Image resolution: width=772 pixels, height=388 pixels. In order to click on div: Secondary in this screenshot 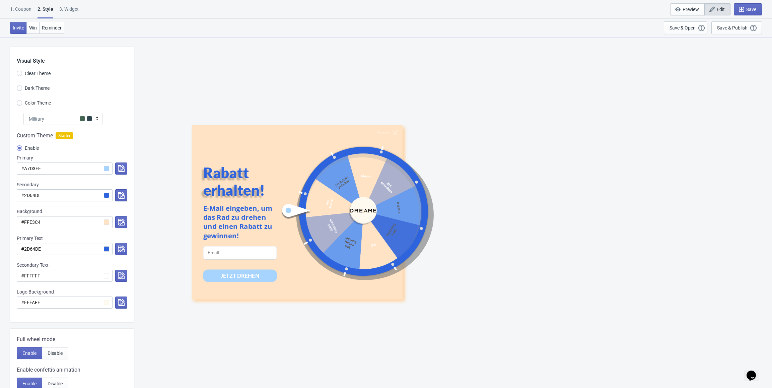, I will do `click(72, 185)`.